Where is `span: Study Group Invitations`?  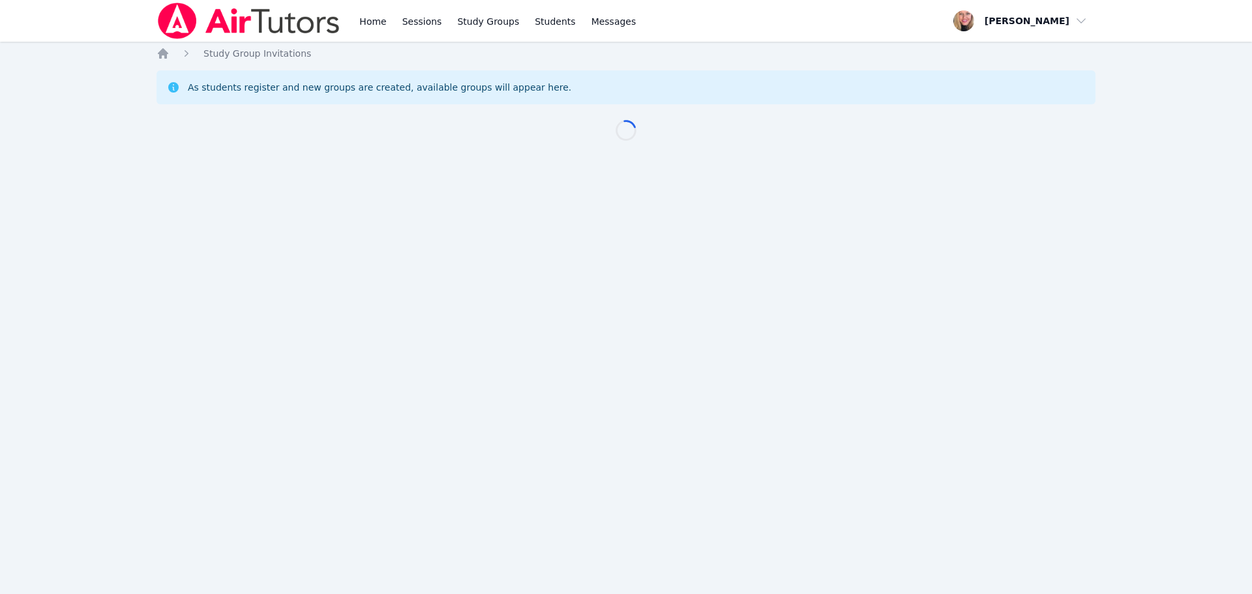
span: Study Group Invitations is located at coordinates (257, 53).